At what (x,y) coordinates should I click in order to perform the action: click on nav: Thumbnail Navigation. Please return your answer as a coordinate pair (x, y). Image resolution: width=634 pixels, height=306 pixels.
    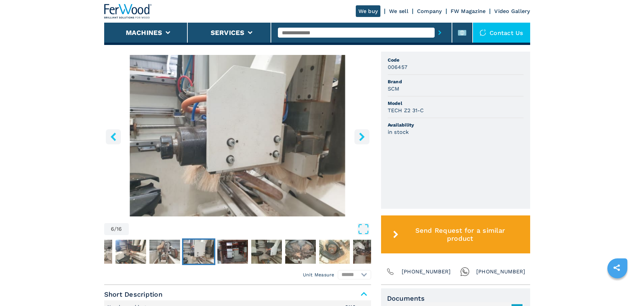
    Looking at the image, I should click on (146, 252).